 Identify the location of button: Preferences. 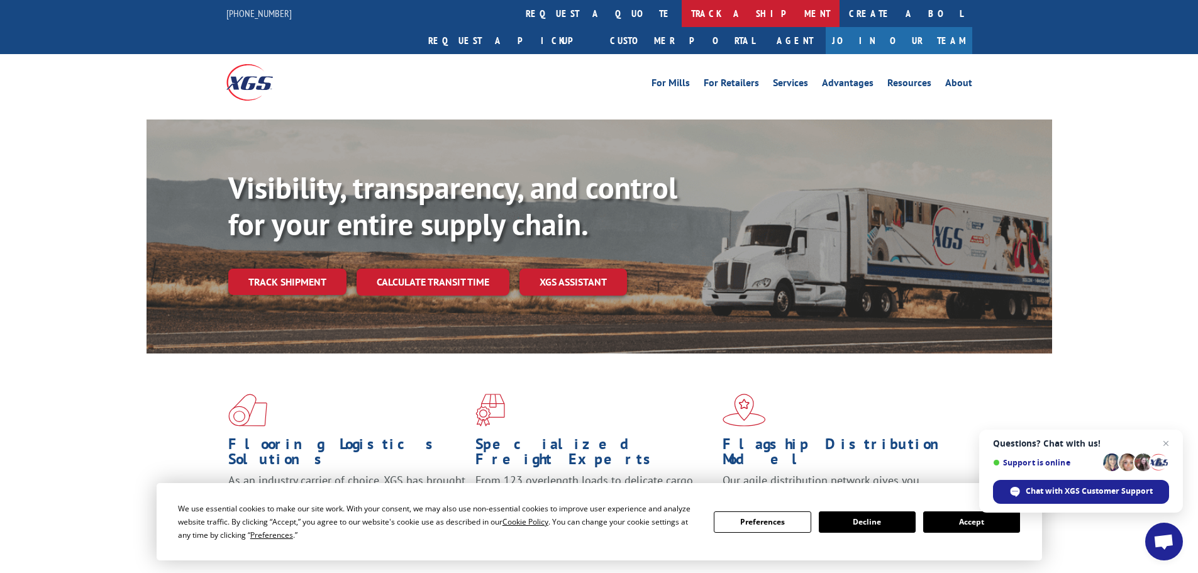
(762, 522).